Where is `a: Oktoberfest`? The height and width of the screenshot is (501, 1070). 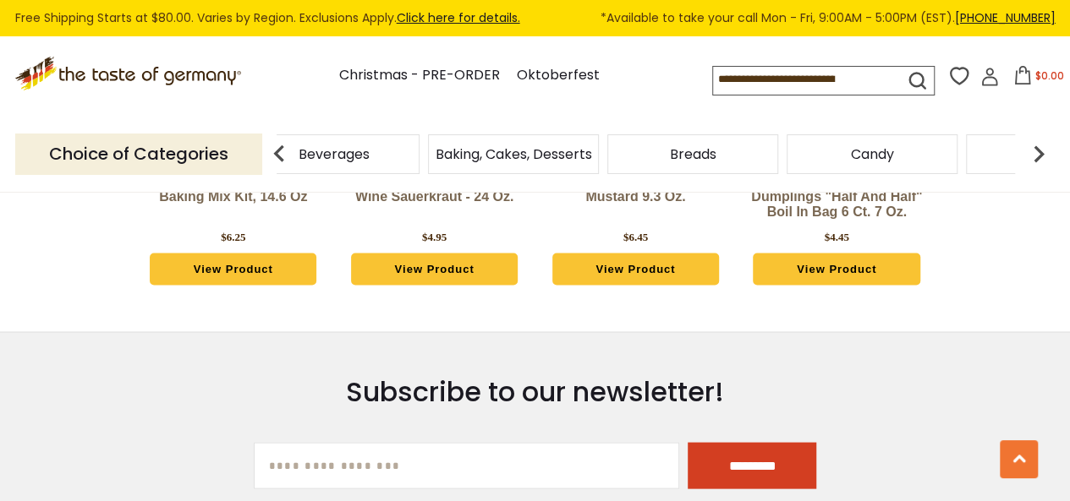 a: Oktoberfest is located at coordinates (558, 75).